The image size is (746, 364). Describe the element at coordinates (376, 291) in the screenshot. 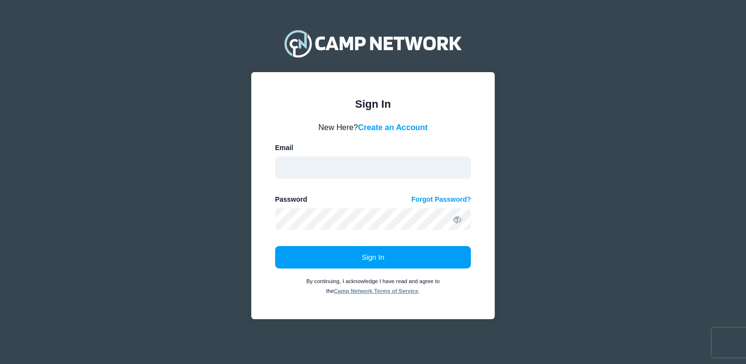

I see `a: Camp Network Terms of Service` at that location.